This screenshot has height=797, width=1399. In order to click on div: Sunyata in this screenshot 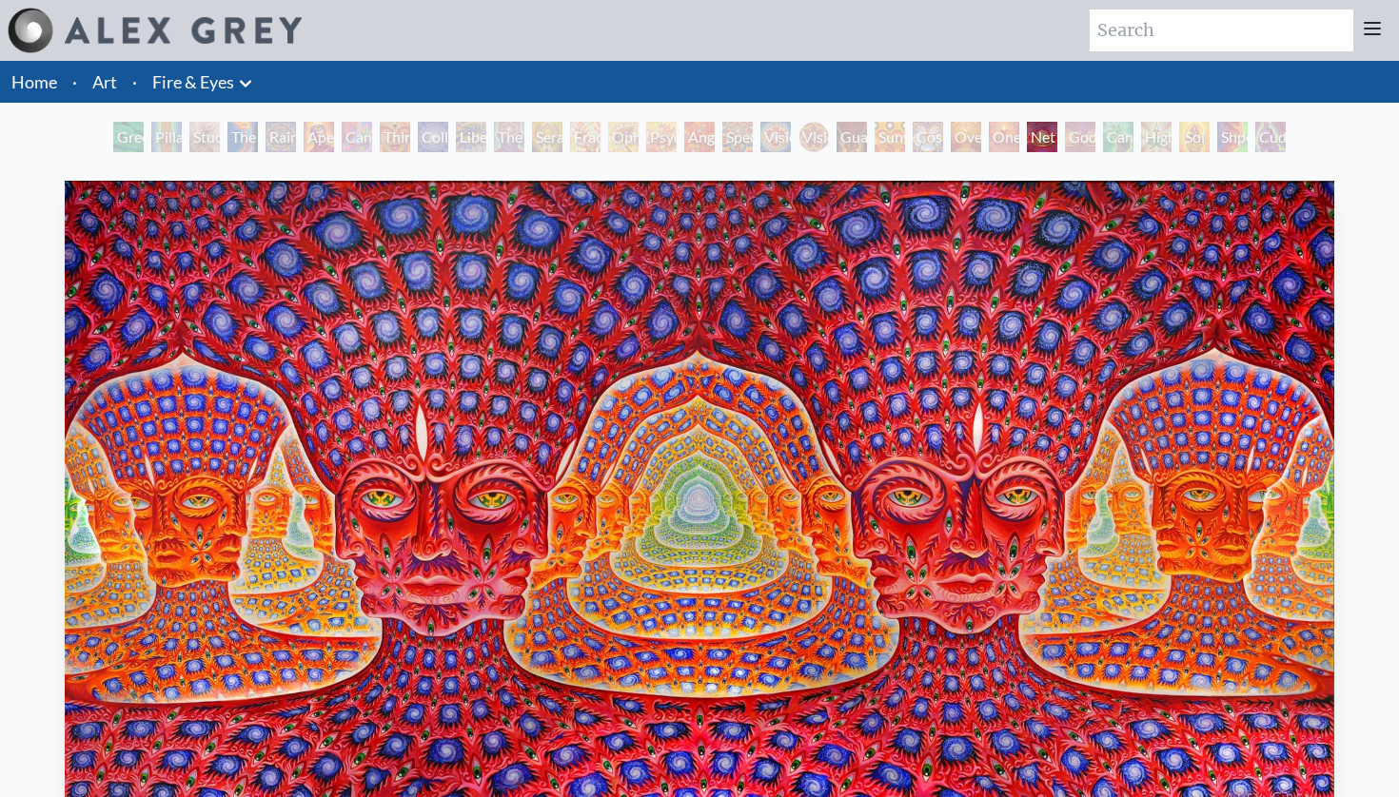, I will do `click(890, 137)`.